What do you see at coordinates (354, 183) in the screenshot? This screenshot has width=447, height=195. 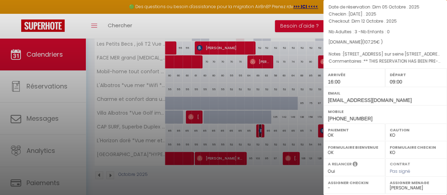 I see `label: Assigner Checkin` at bounding box center [354, 183].